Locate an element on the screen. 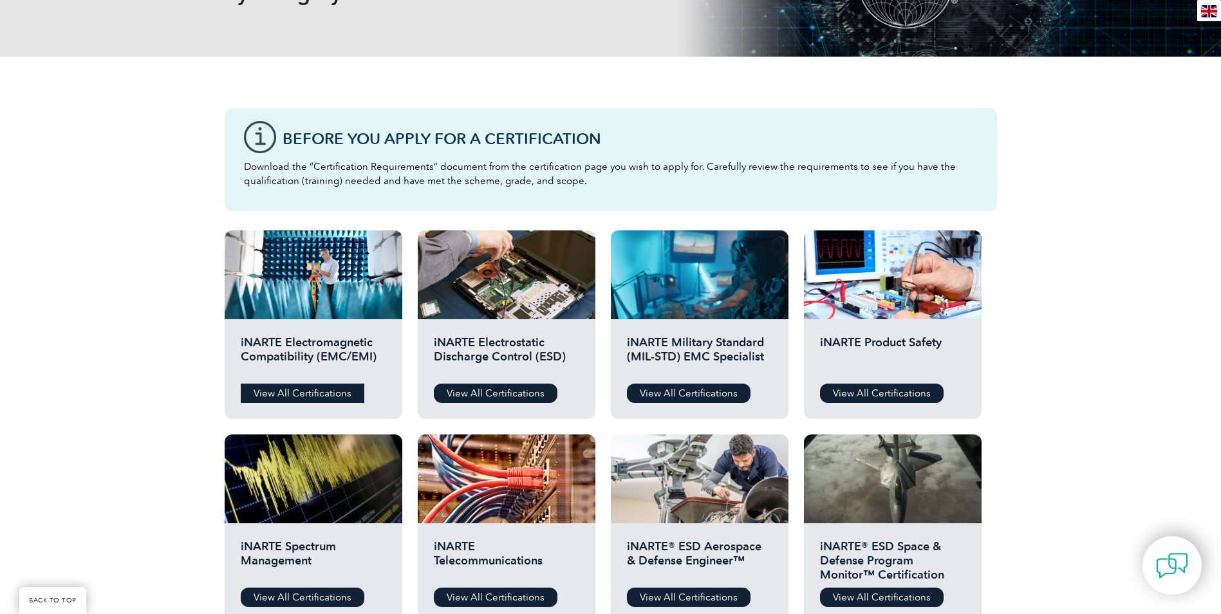 This screenshot has width=1221, height=614. h2: iNARTE Telecommunications is located at coordinates (507, 559).